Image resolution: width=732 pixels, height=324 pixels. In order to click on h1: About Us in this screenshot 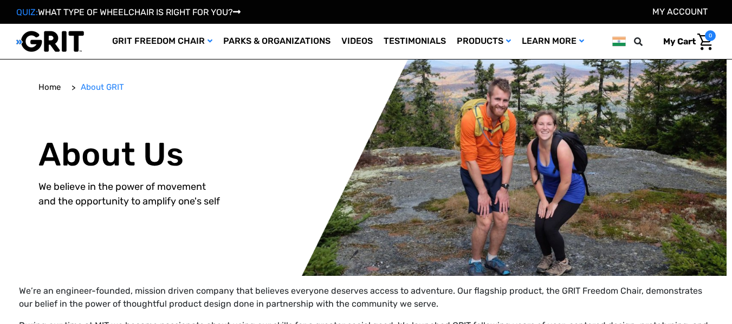, I will do `click(206, 155)`.